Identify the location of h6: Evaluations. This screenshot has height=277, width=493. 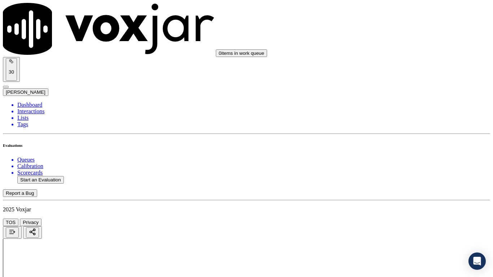
(246, 145).